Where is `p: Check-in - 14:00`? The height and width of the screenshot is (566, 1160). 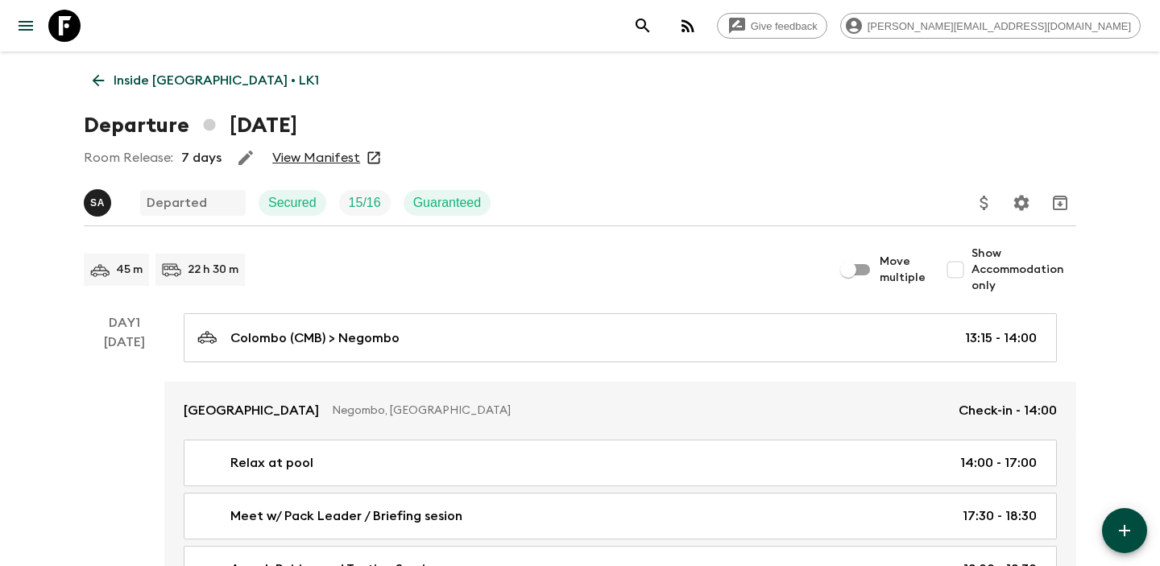 p: Check-in - 14:00 is located at coordinates (1008, 411).